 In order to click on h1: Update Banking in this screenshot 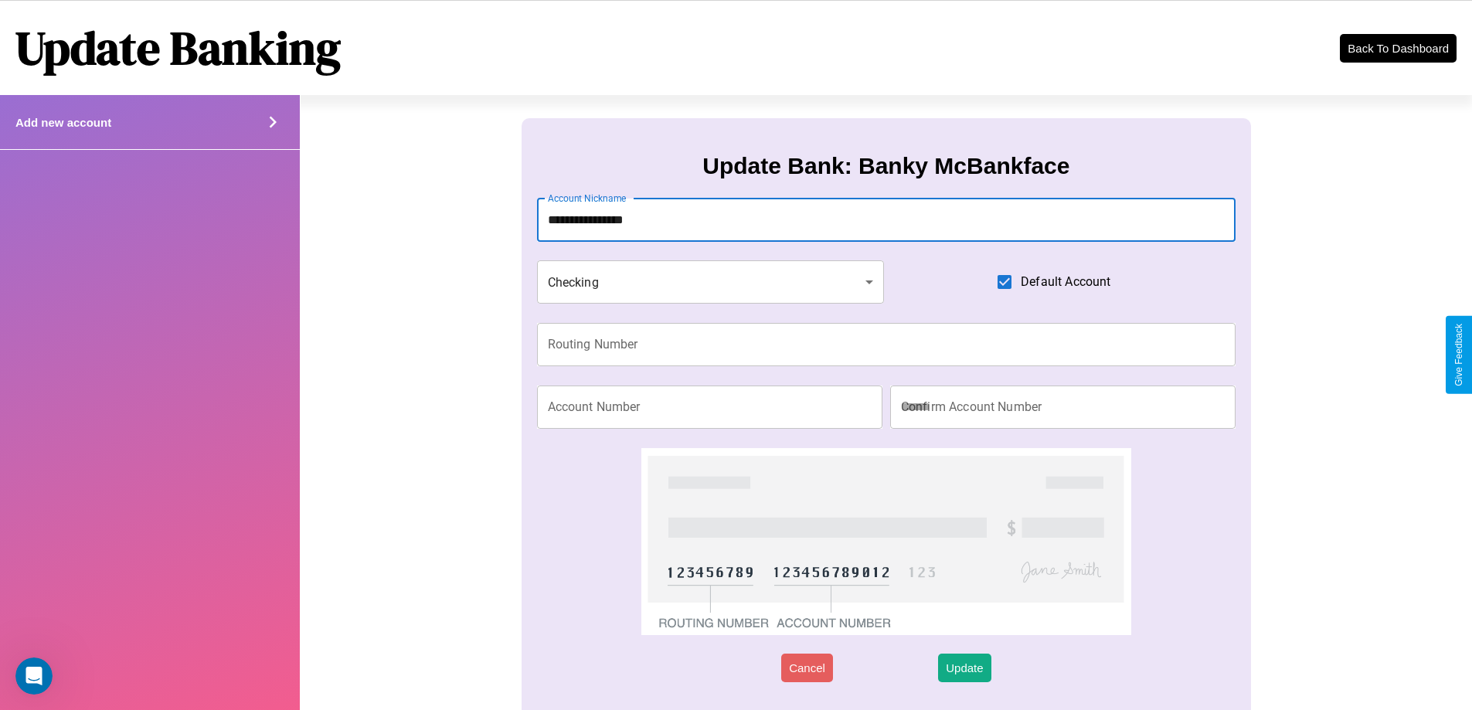, I will do `click(178, 48)`.